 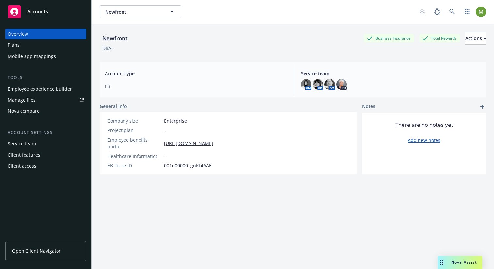 I want to click on span: 001d000001gnKf4AAE, so click(x=188, y=165).